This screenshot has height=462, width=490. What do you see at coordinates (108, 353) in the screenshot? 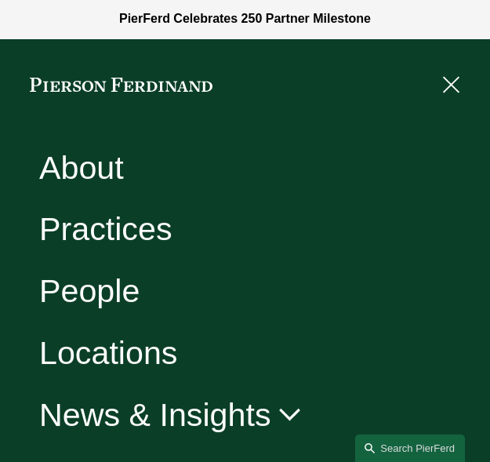
I see `a: Locations` at bounding box center [108, 353].